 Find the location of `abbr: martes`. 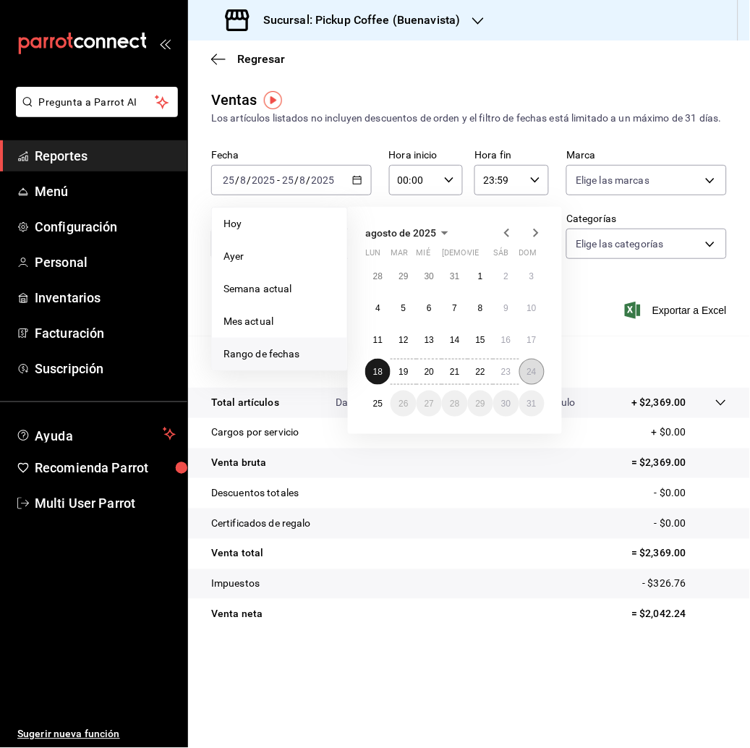

abbr: martes is located at coordinates (399, 255).